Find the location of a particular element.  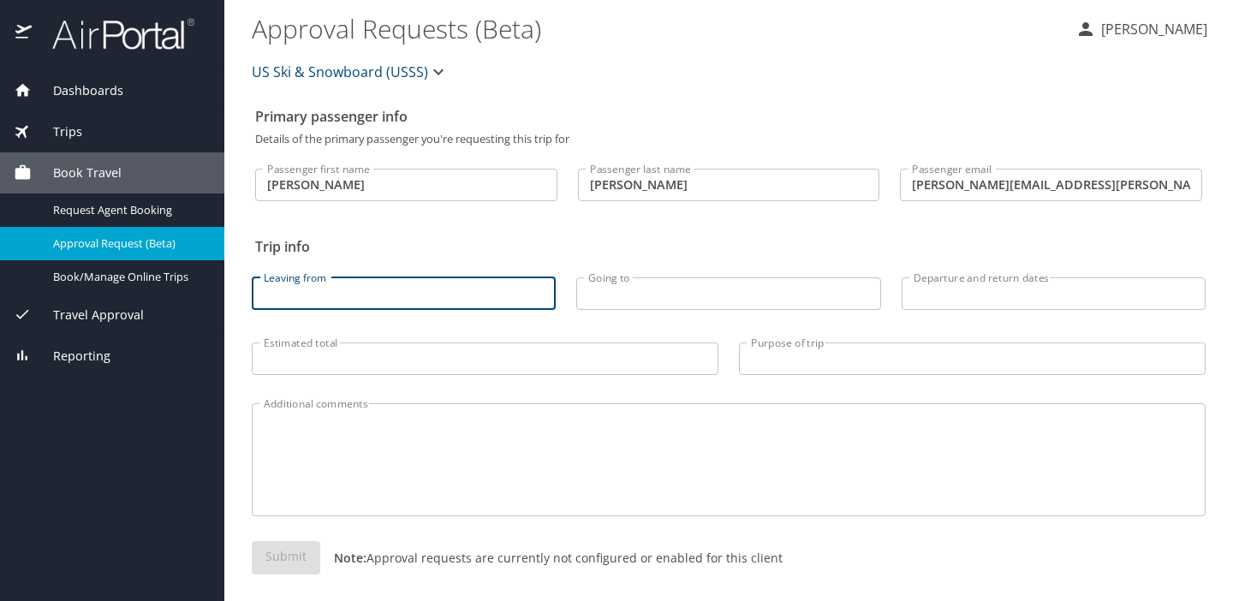

span: US Ski & Snowboard (USSS) is located at coordinates (340, 72).